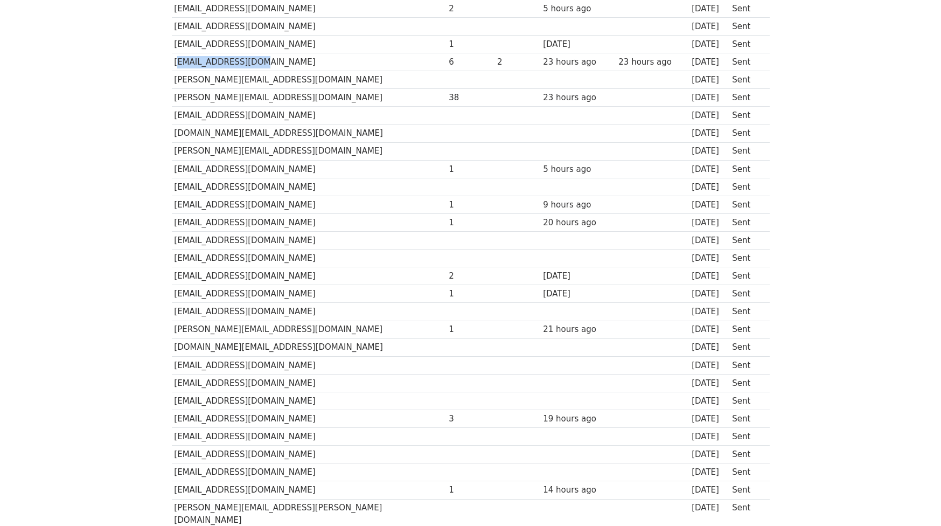 The height and width of the screenshot is (526, 941). I want to click on div: 9 hours ago, so click(578, 205).